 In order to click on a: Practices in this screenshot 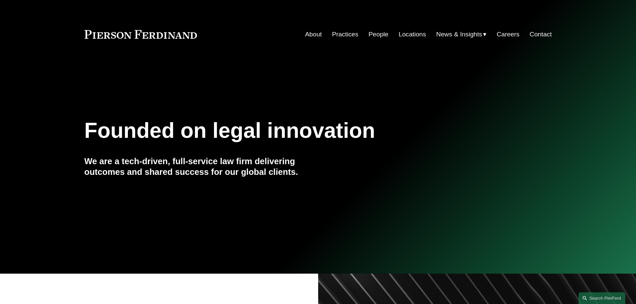, I will do `click(345, 34)`.